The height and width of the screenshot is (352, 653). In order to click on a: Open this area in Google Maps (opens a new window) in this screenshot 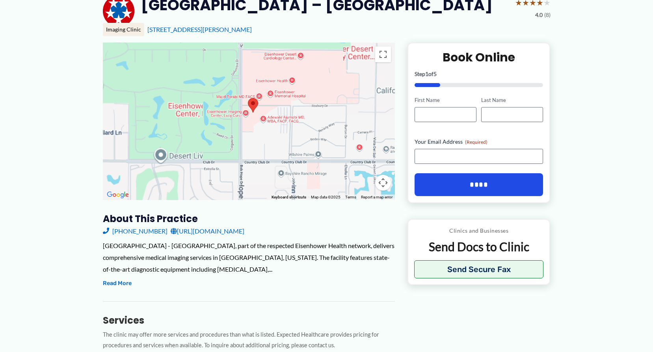, I will do `click(118, 195)`.